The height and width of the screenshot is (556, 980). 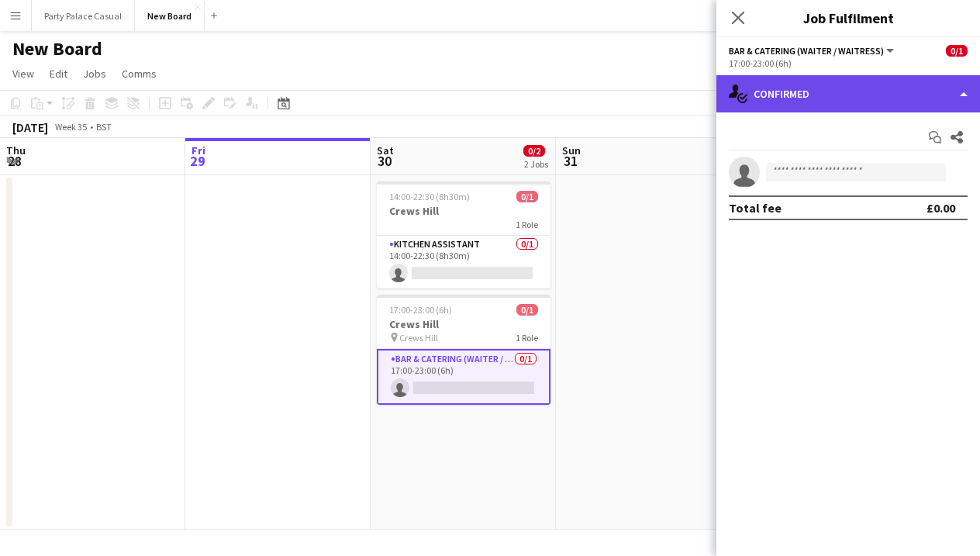 What do you see at coordinates (139, 74) in the screenshot?
I see `a: Comms` at bounding box center [139, 74].